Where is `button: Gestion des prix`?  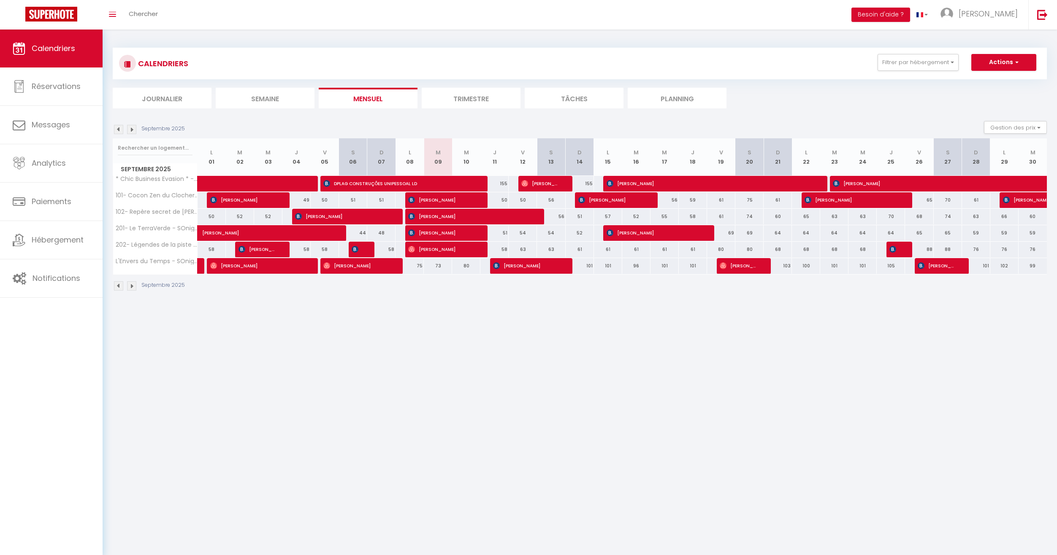
button: Gestion des prix is located at coordinates (1015, 127).